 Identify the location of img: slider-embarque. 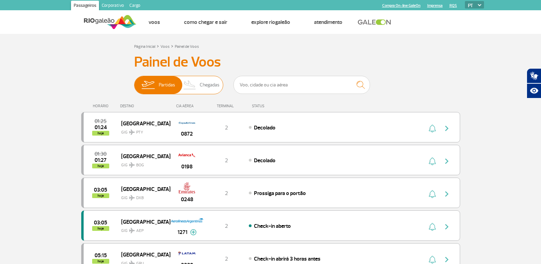
(148, 85).